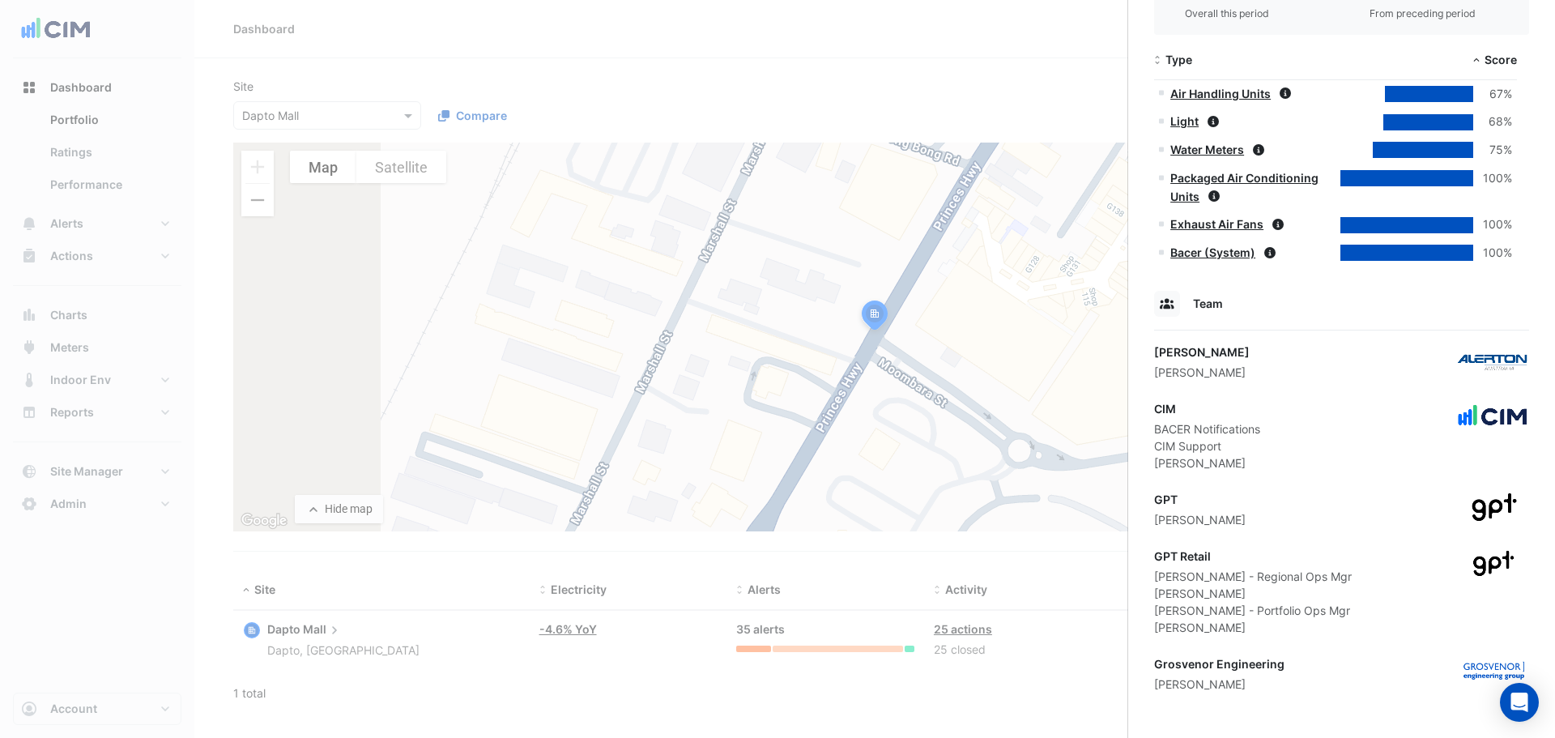 Image resolution: width=1555 pixels, height=738 pixels. Describe the element at coordinates (1220, 93) in the screenshot. I see `a: Air Handling Units` at that location.